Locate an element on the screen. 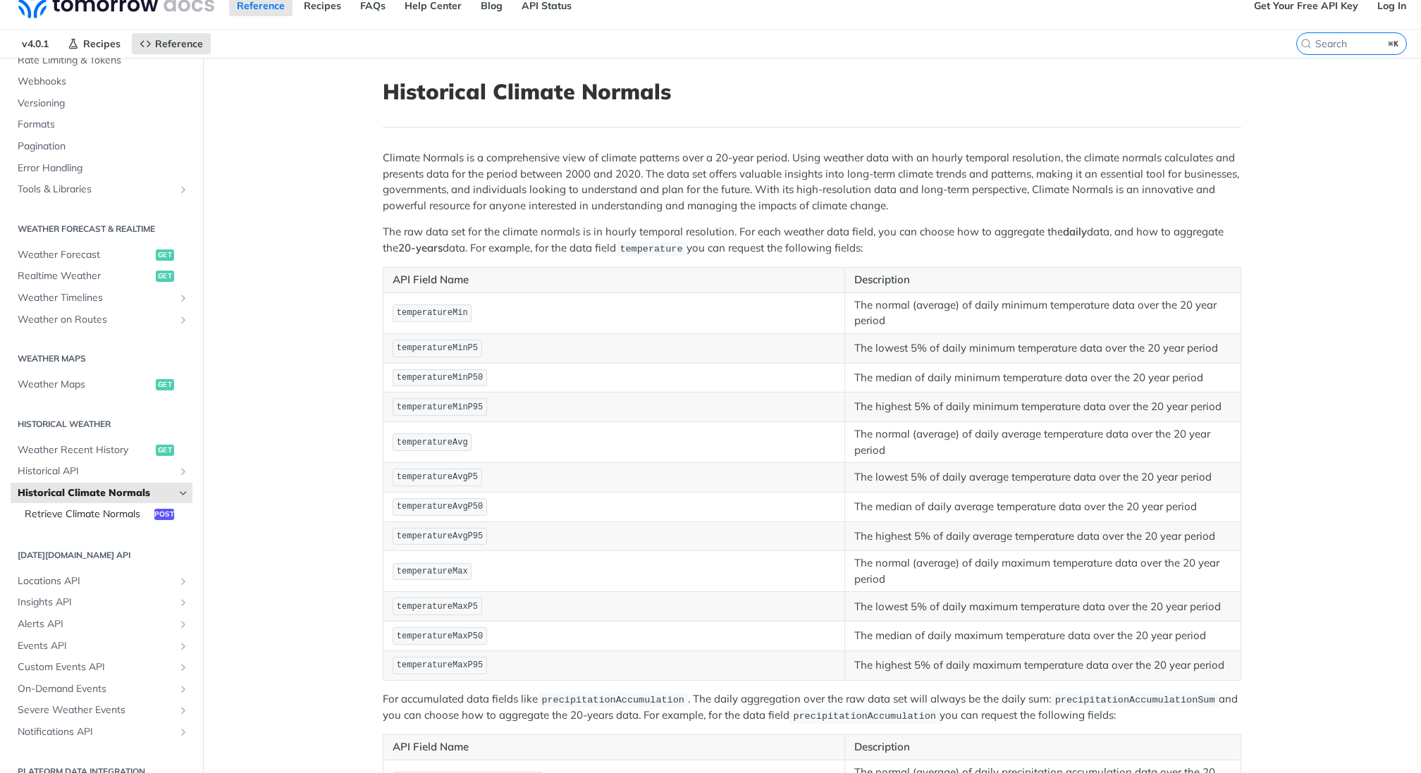 The image size is (1421, 773). p: The median of daily maximum temperature data over the 20 year period is located at coordinates (1043, 636).